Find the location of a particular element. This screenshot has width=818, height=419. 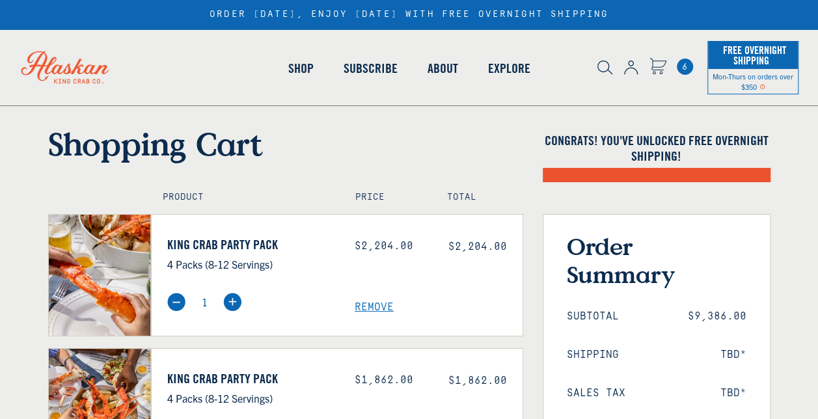

a: Explore is located at coordinates (509, 68).